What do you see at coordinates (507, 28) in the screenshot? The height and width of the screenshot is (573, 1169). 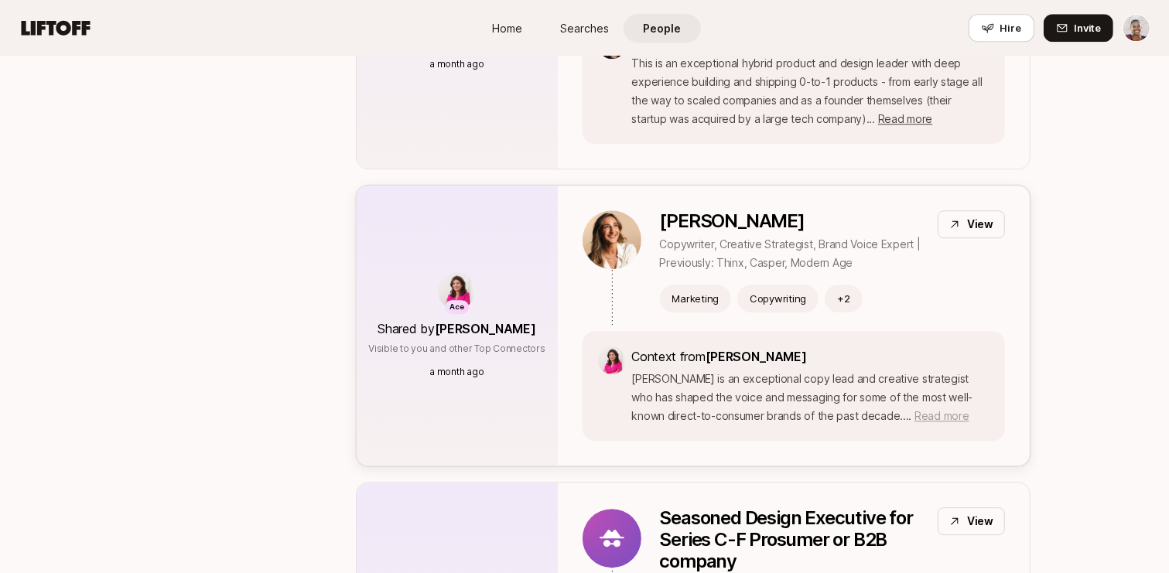 I see `span: Home` at bounding box center [507, 28].